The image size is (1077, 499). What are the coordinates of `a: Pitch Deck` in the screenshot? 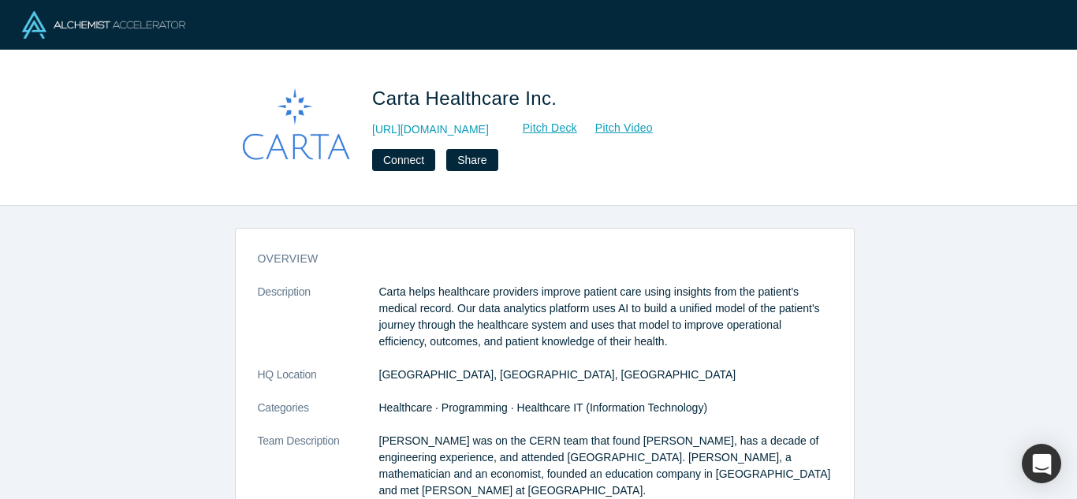 It's located at (542, 128).